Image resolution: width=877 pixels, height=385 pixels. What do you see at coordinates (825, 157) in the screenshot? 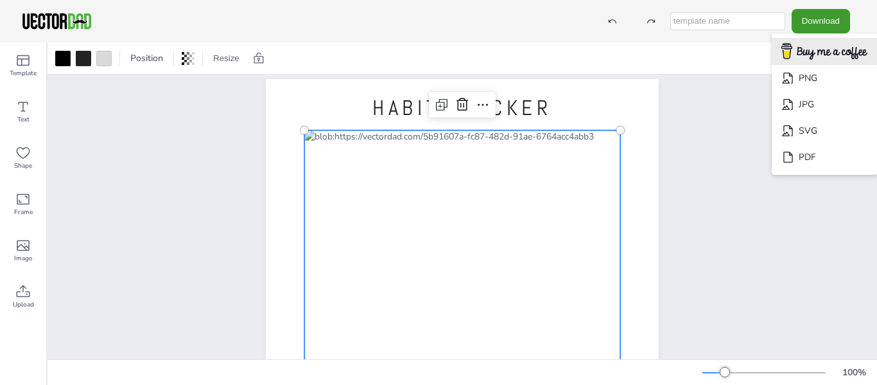
I see `li: PDF` at bounding box center [825, 157].